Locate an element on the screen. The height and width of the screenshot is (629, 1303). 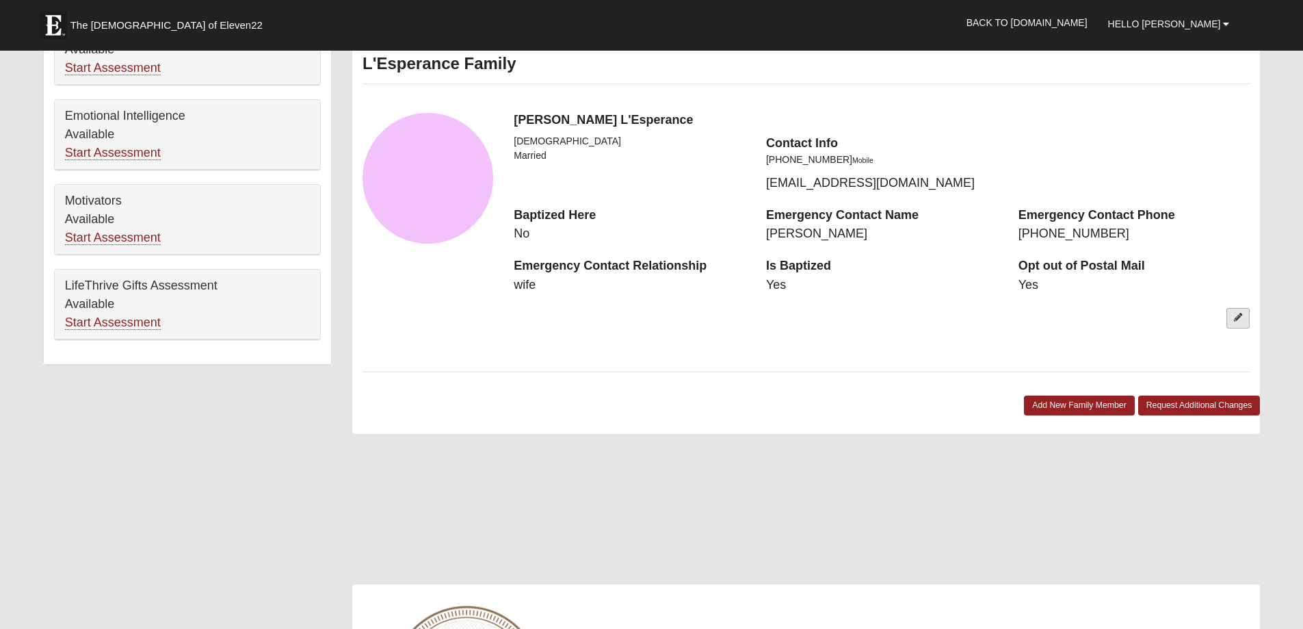
div: Motivators Available is located at coordinates (187, 220).